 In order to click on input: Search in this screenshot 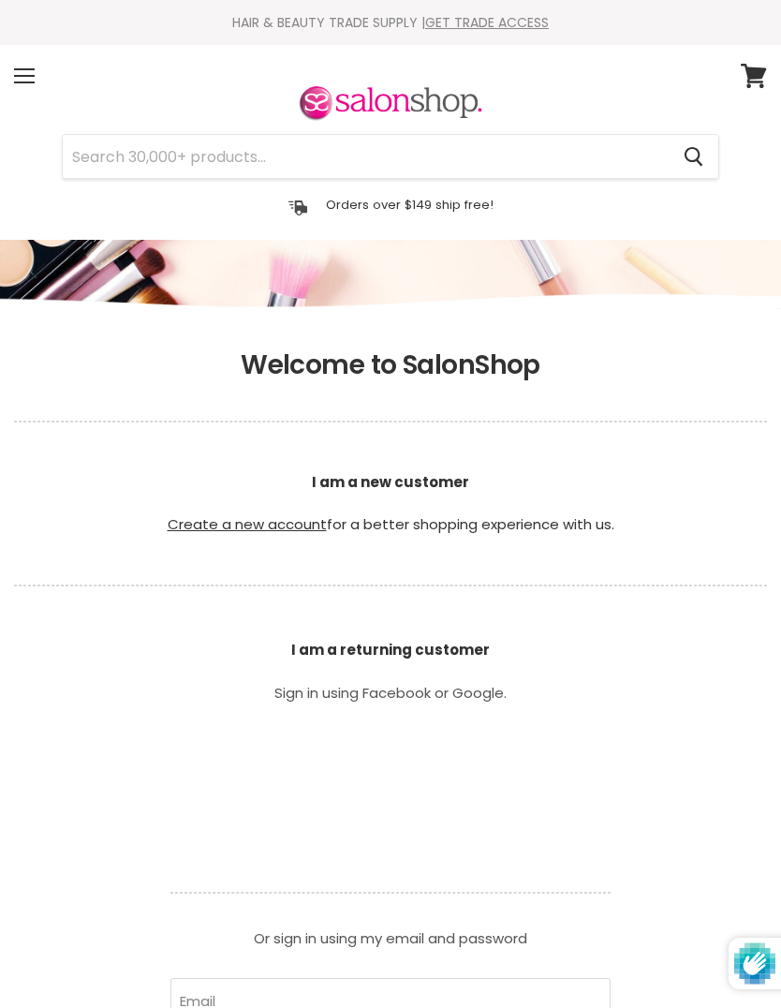, I will do `click(365, 156)`.